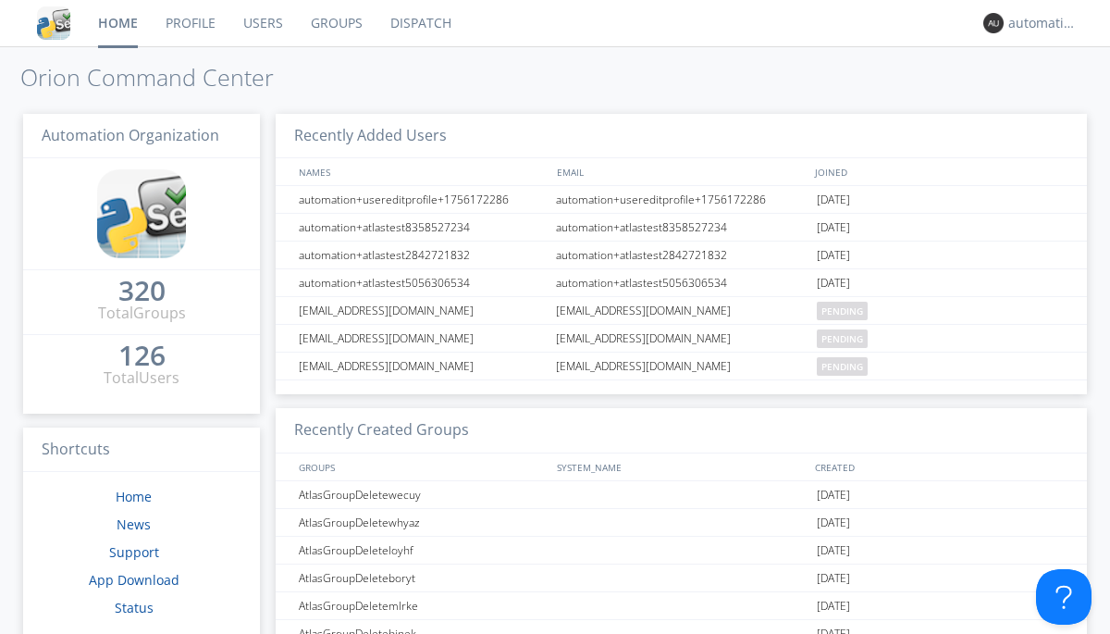 This screenshot has width=1110, height=634. What do you see at coordinates (133, 524) in the screenshot?
I see `a: News` at bounding box center [133, 524].